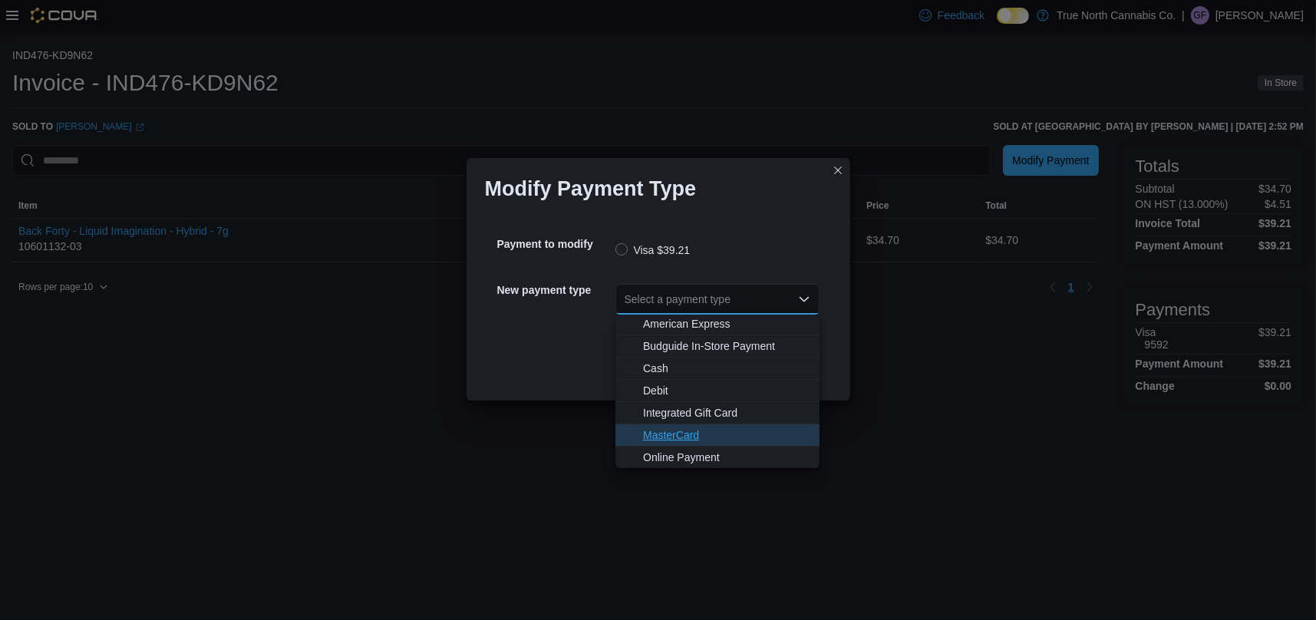  What do you see at coordinates (804, 299) in the screenshot?
I see `button: Close list of options` at bounding box center [804, 299].